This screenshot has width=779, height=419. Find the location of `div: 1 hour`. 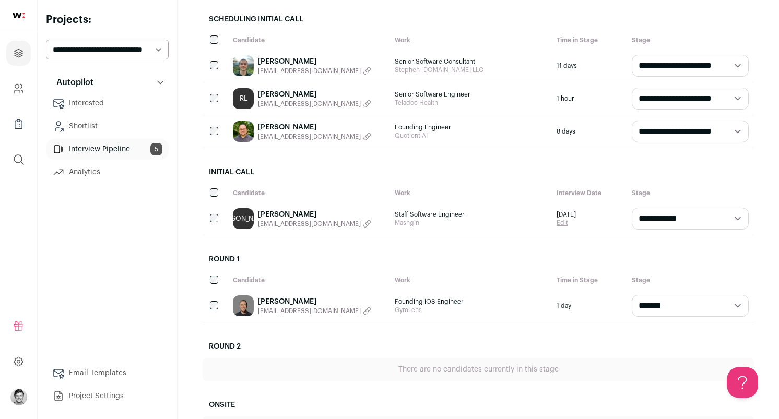

div: 1 hour is located at coordinates (589, 99).